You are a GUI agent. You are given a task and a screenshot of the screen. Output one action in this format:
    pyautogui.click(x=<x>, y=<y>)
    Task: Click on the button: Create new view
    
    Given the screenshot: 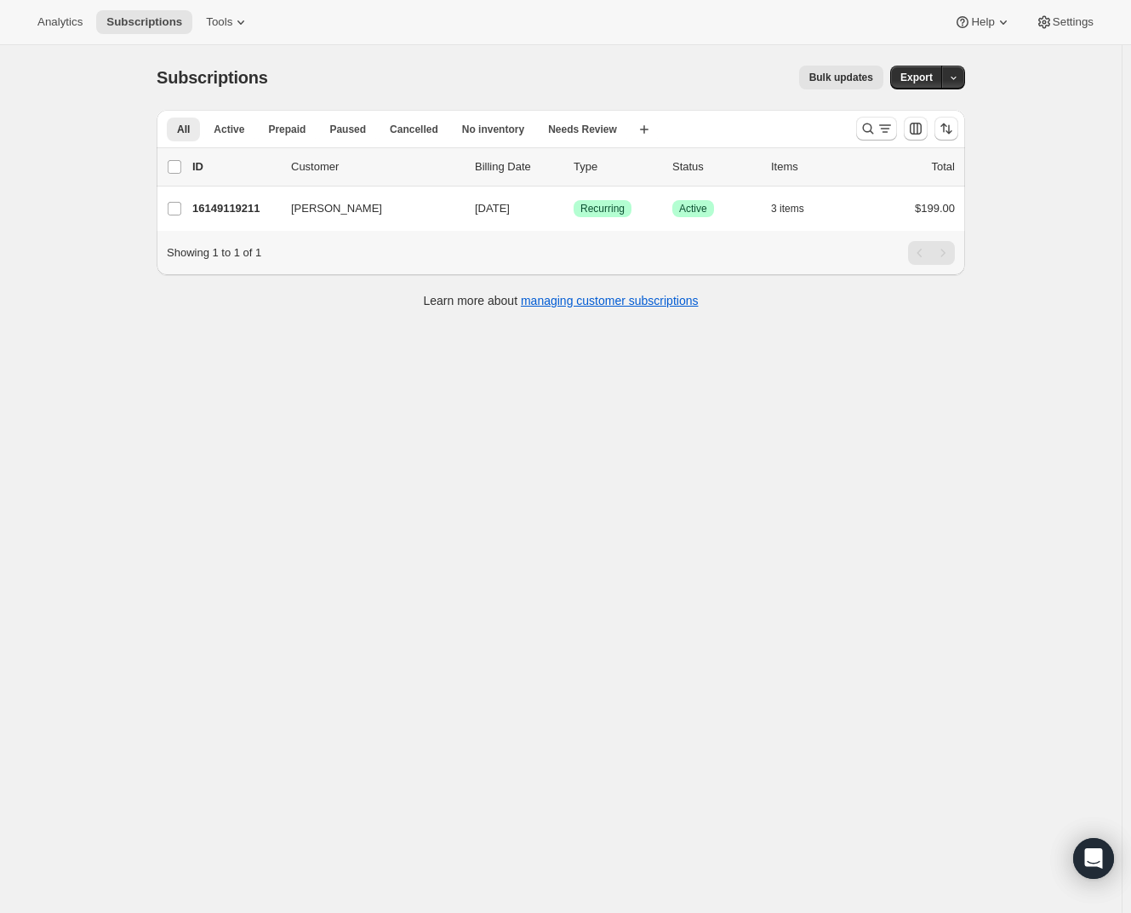 What is the action you would take?
    pyautogui.click(x=644, y=129)
    